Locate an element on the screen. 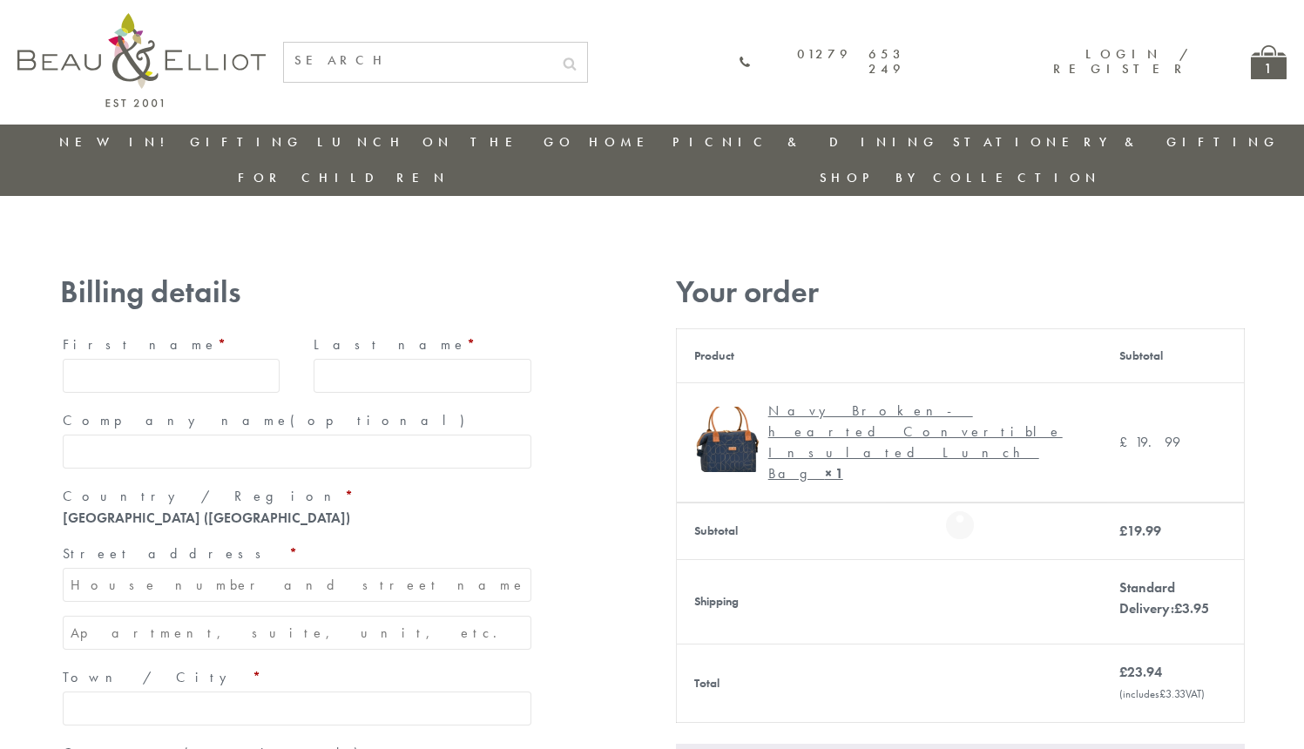 The width and height of the screenshot is (1304, 749). a: Login / Register is located at coordinates (1121, 61).